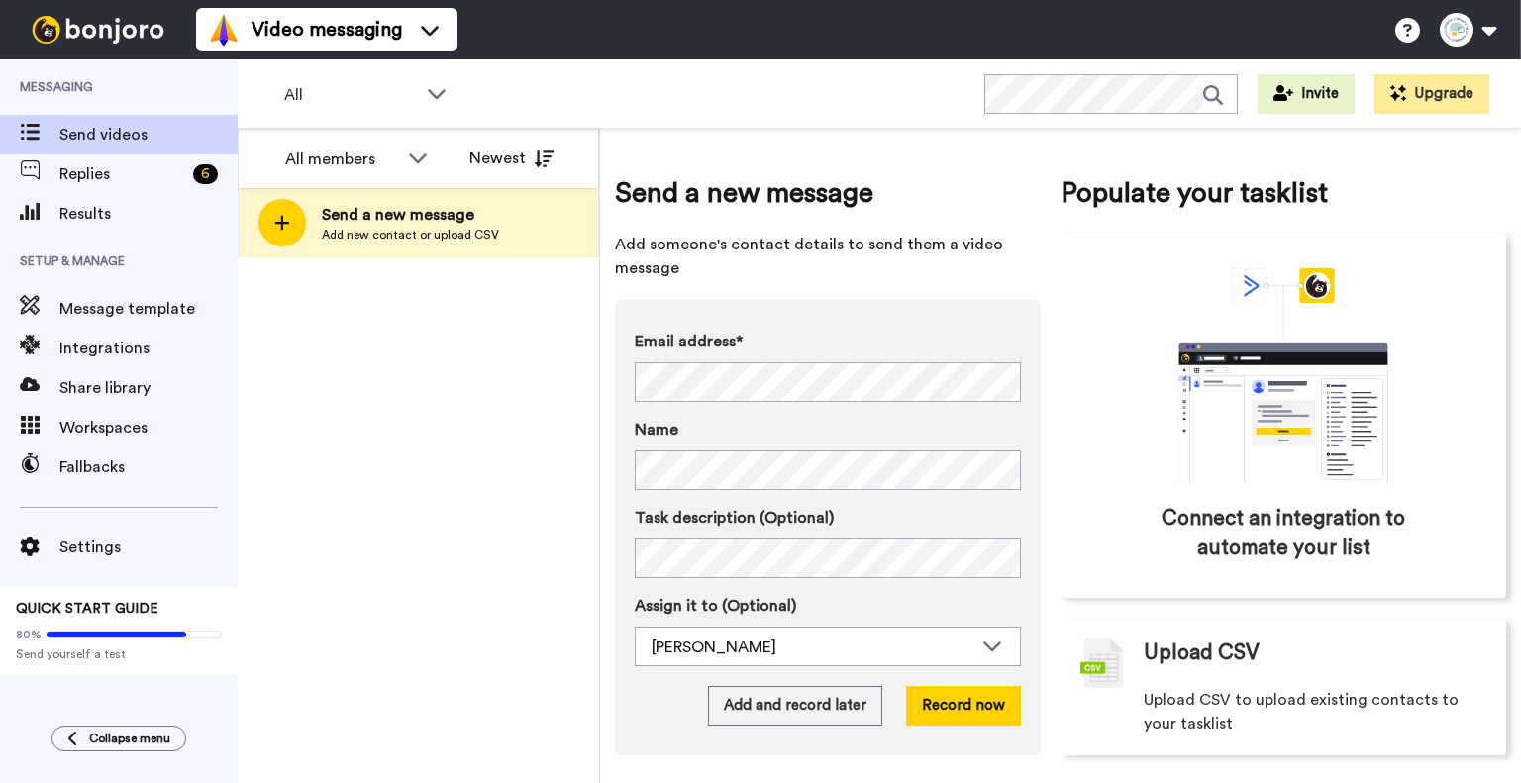 This screenshot has width=1521, height=783. Describe the element at coordinates (1431, 94) in the screenshot. I see `button: Upgrade` at that location.